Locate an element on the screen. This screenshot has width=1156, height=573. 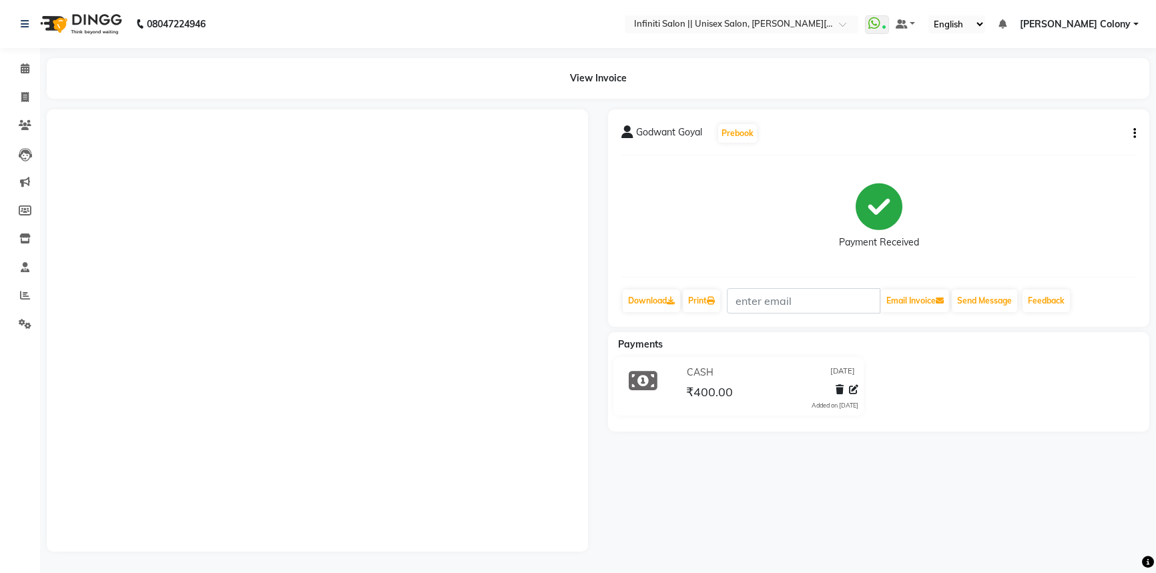
a: Feedback is located at coordinates (1046, 301).